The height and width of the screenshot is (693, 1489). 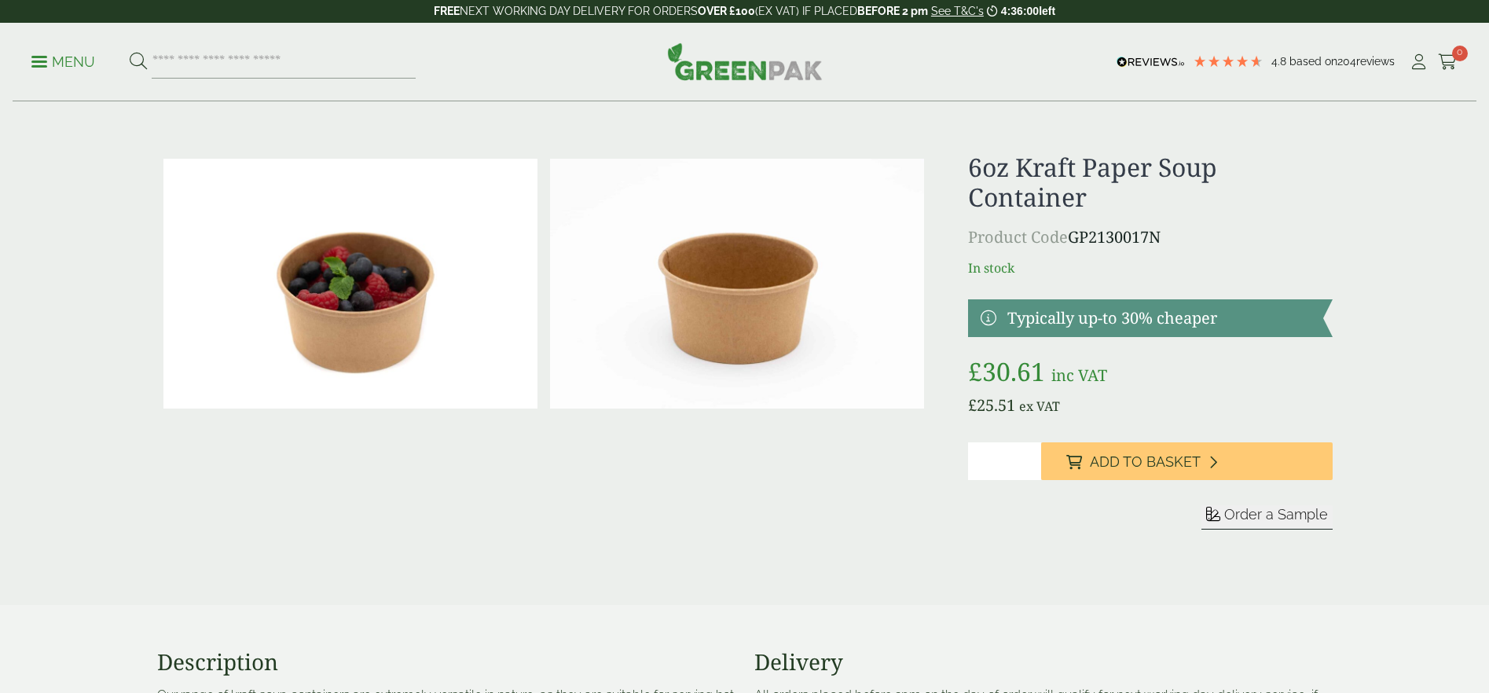 What do you see at coordinates (737, 284) in the screenshot?
I see `img: Kraft 6oz` at bounding box center [737, 284].